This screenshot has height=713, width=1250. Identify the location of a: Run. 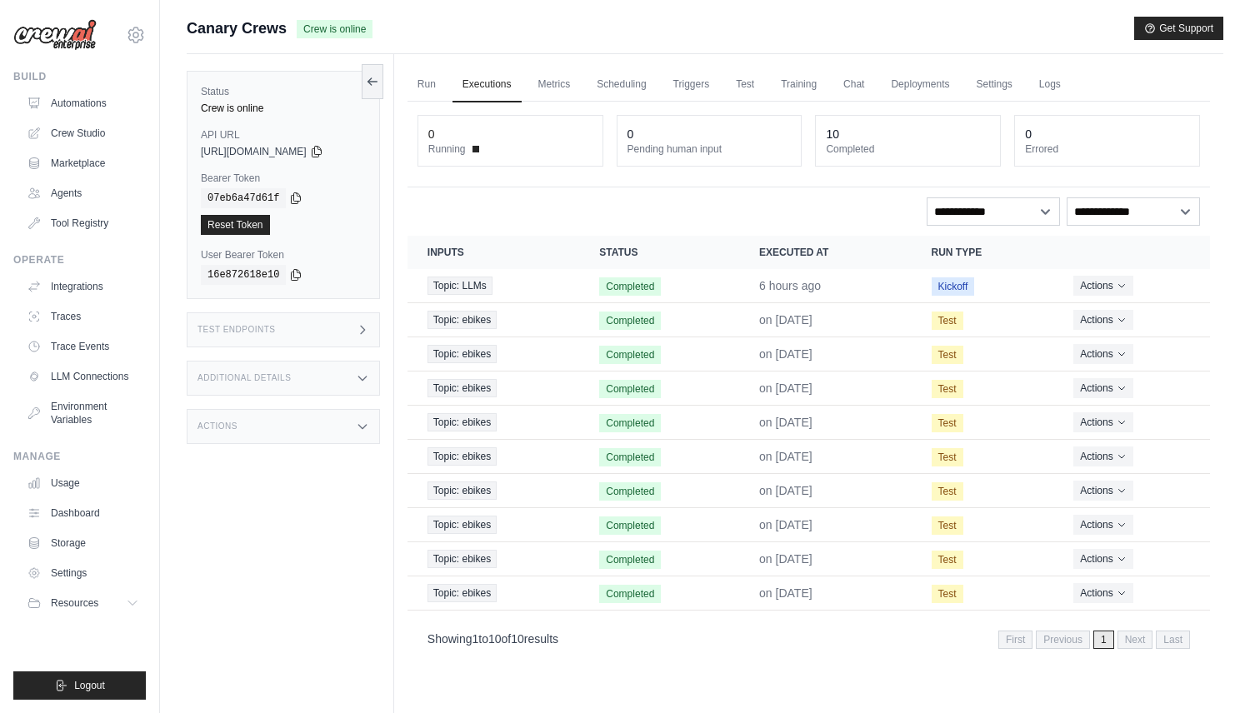
(427, 85).